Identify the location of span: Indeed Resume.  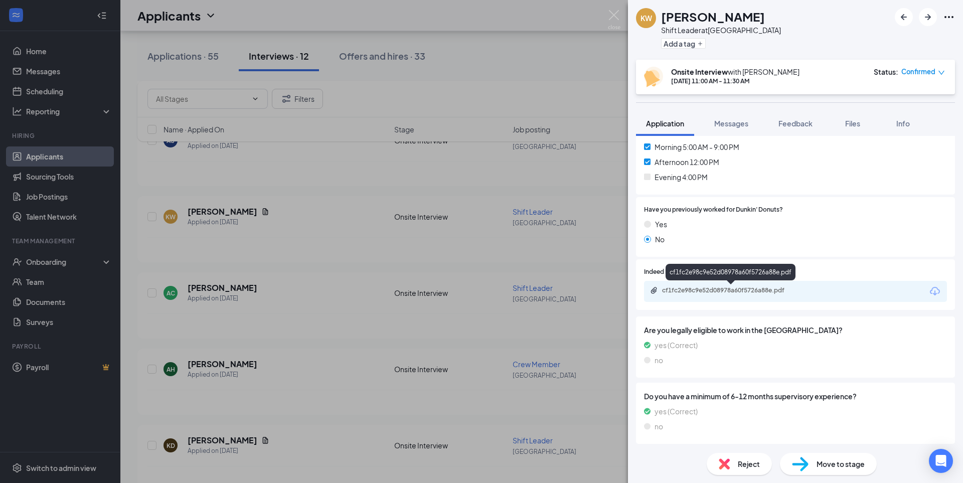
(666, 272).